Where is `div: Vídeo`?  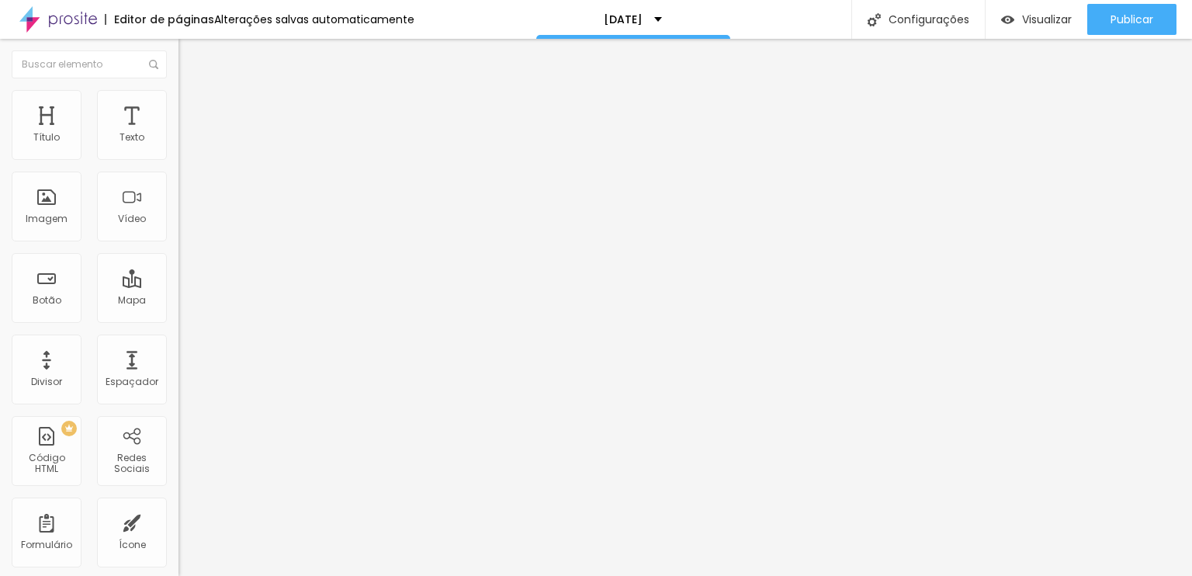 div: Vídeo is located at coordinates (132, 219).